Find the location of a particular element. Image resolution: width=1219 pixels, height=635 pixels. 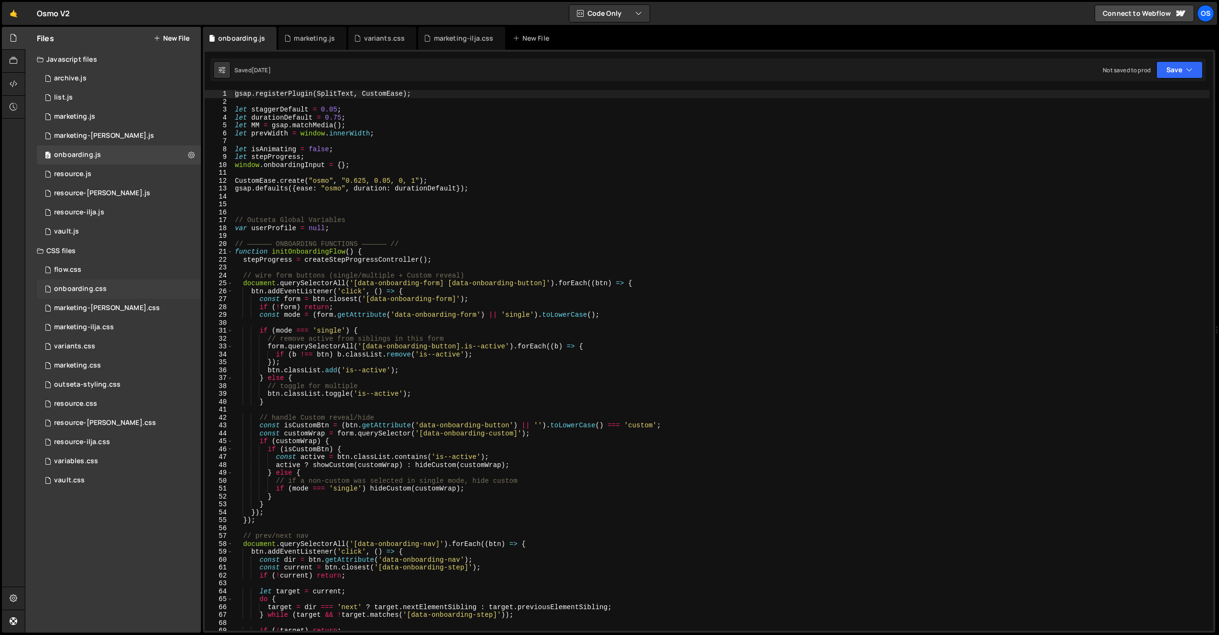

div: 53 is located at coordinates (219, 504).